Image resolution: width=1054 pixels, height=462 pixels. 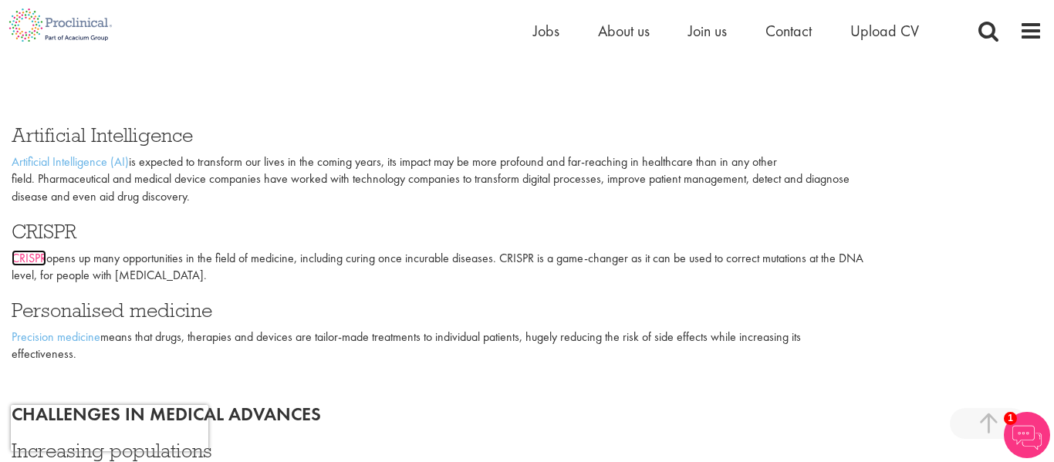 What do you see at coordinates (707, 31) in the screenshot?
I see `a: Join us` at bounding box center [707, 31].